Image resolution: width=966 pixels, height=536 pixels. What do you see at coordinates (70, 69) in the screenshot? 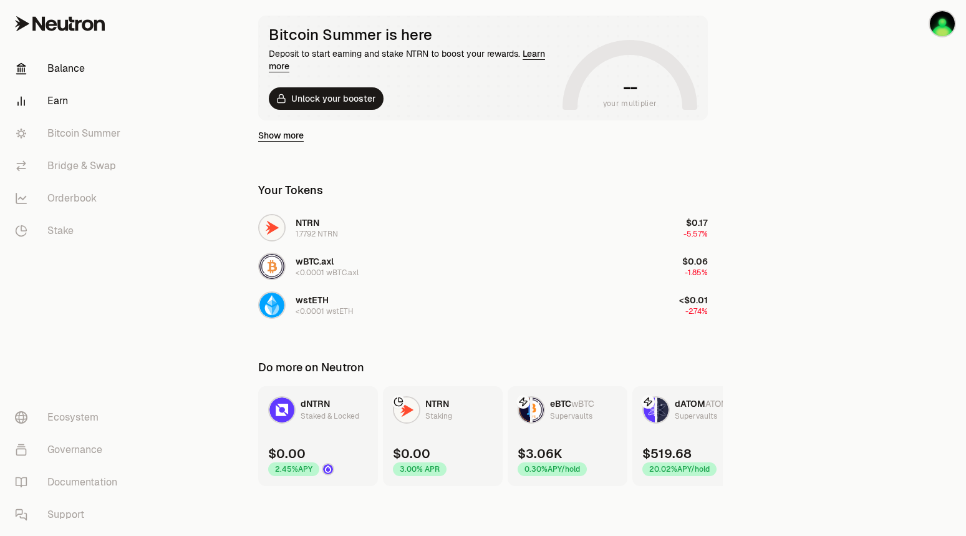
I see `a: Balance` at bounding box center [70, 69].